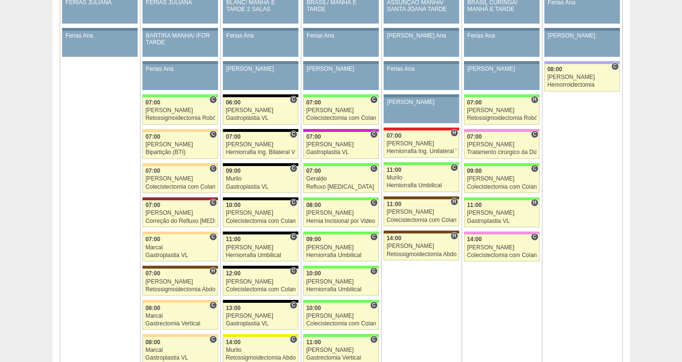  I want to click on span: 06:00, so click(233, 103).